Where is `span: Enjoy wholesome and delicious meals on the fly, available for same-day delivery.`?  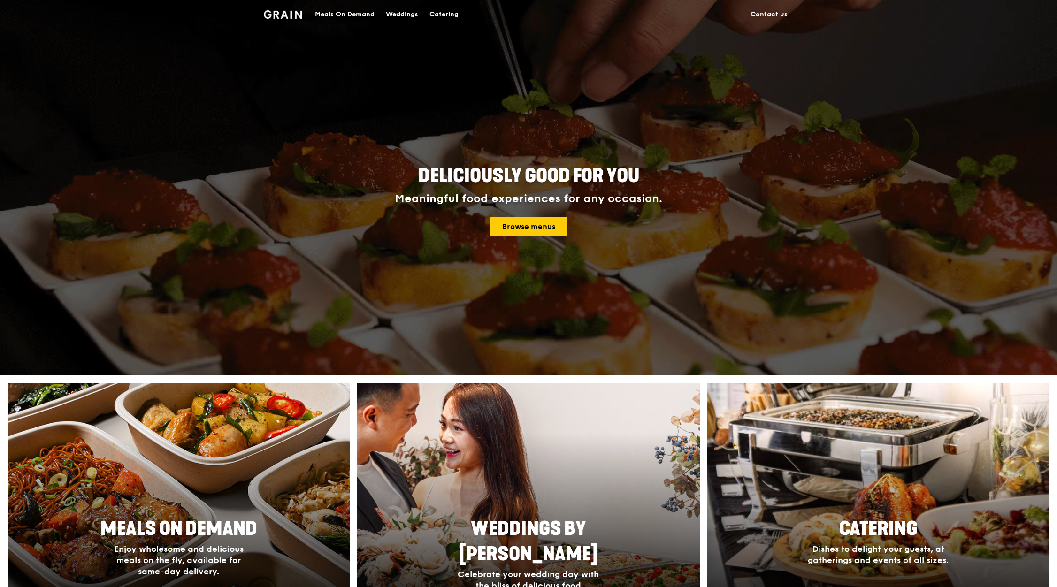 span: Enjoy wholesome and delicious meals on the fly, available for same-day delivery. is located at coordinates (179, 560).